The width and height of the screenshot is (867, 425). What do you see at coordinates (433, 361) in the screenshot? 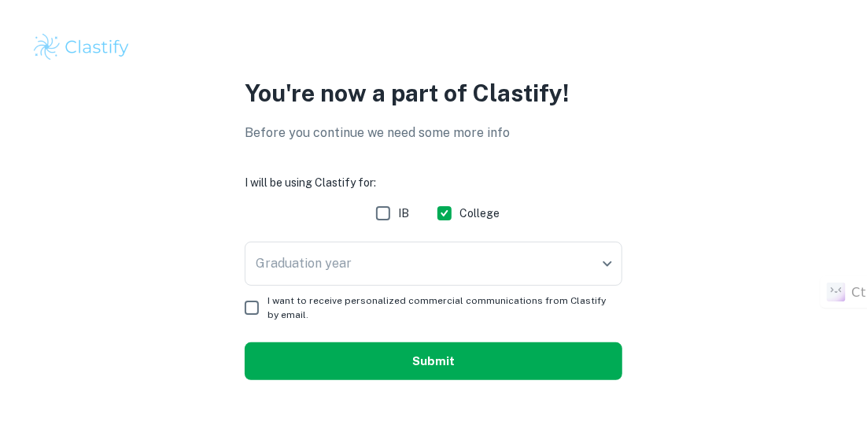
I see `button: Submit` at bounding box center [433, 361].